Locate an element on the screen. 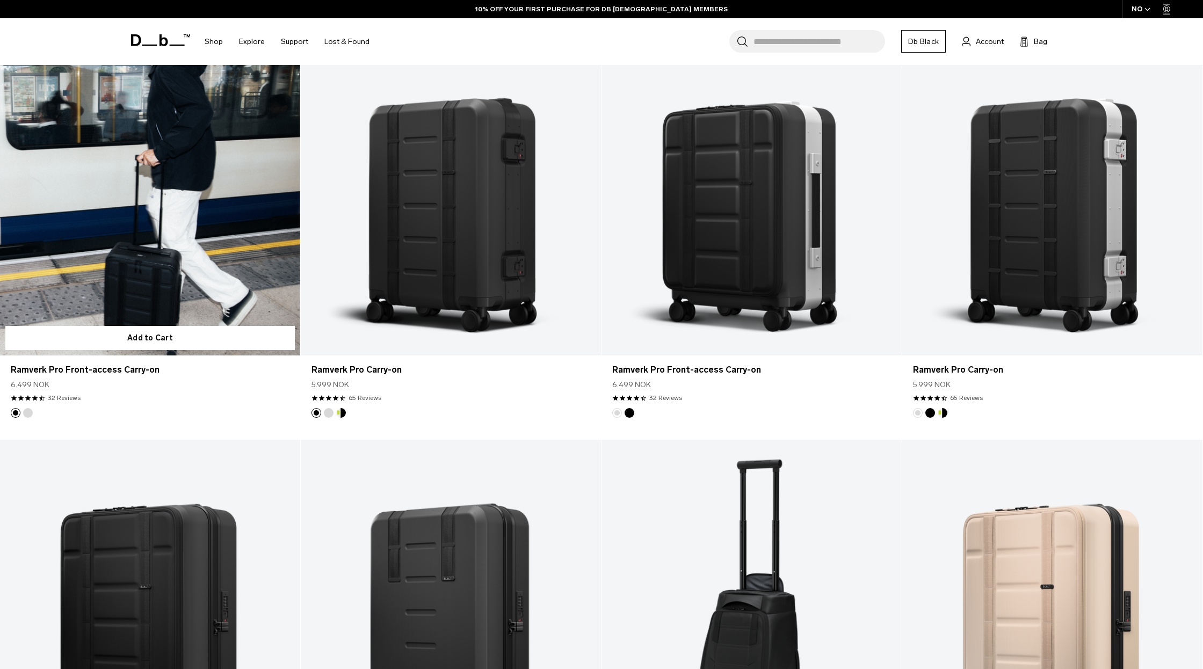 This screenshot has height=669, width=1203. a: Db Black is located at coordinates (923, 41).